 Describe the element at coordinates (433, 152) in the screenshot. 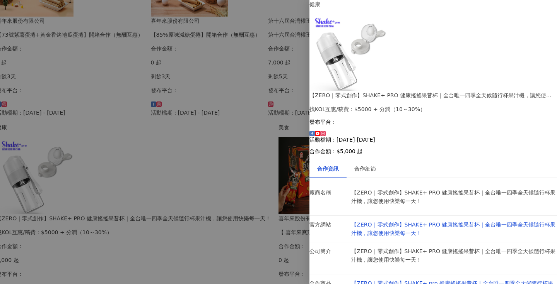

I see `p: 合作金額： $5,000 起` at that location.